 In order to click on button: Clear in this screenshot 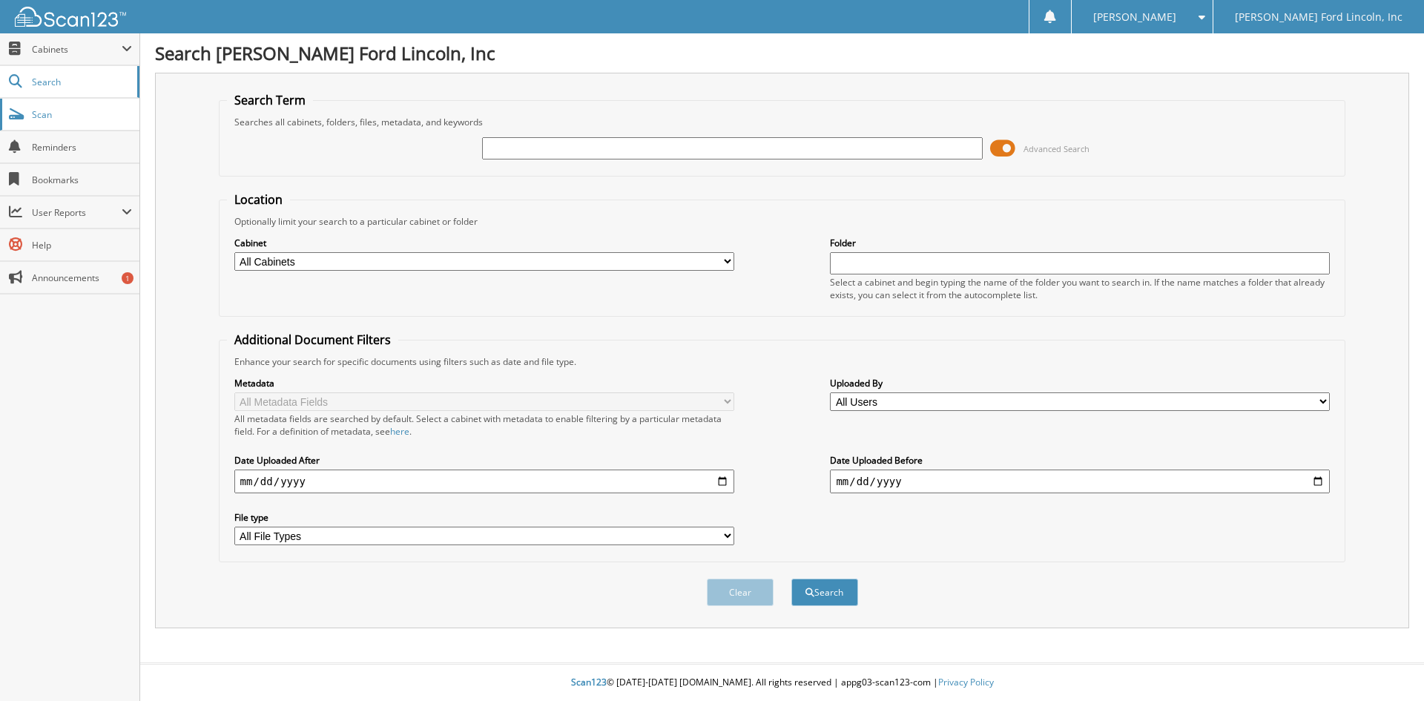, I will do `click(740, 592)`.